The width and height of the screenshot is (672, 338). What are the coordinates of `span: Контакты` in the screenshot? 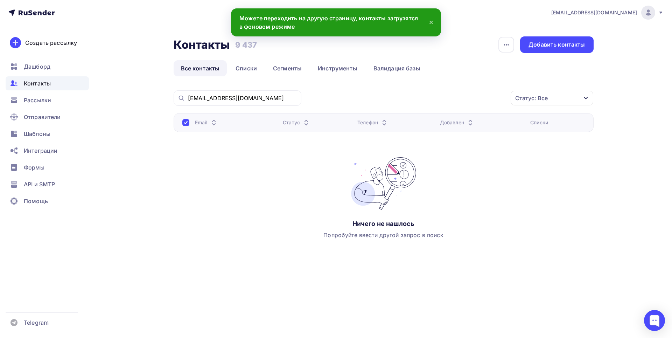 It's located at (37, 83).